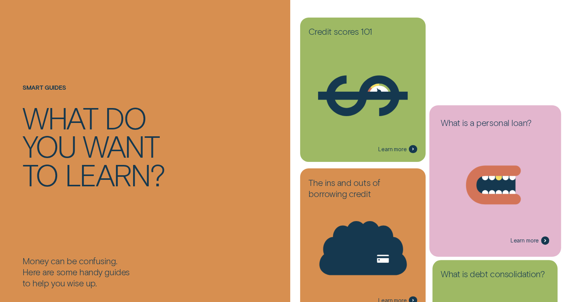 The height and width of the screenshot is (302, 580). Describe the element at coordinates (99, 145) in the screenshot. I see `h4: What do you want to learn?` at that location.